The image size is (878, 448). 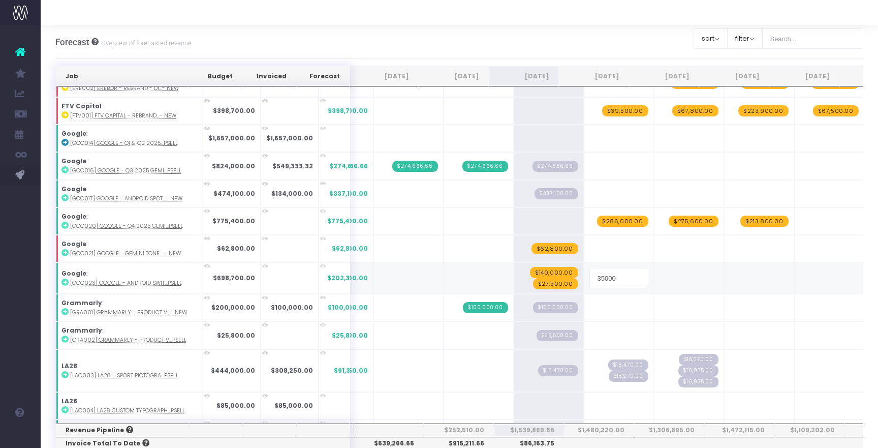 What do you see at coordinates (352, 371) in the screenshot?
I see `span: $91,350.00` at bounding box center [352, 371].